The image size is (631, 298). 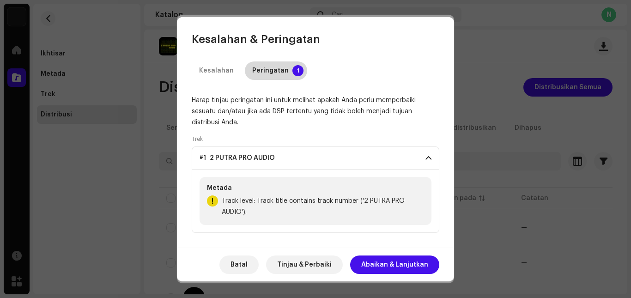 I want to click on div: Metada, so click(x=316, y=188).